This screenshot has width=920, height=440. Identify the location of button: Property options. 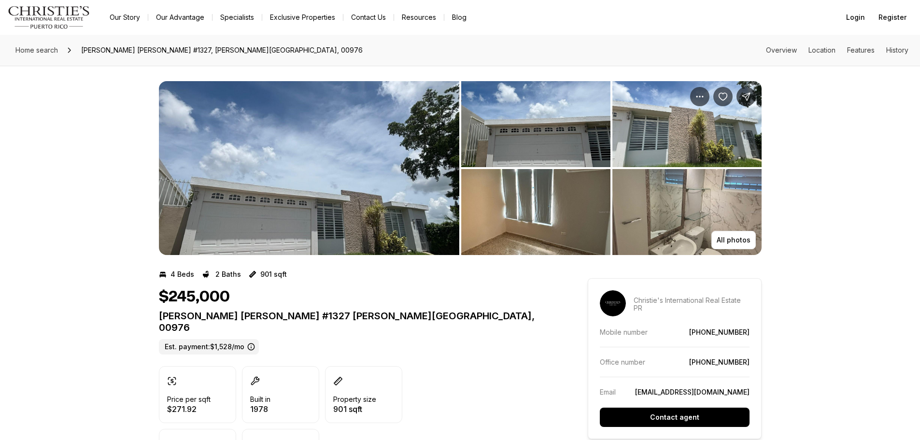
(700, 97).